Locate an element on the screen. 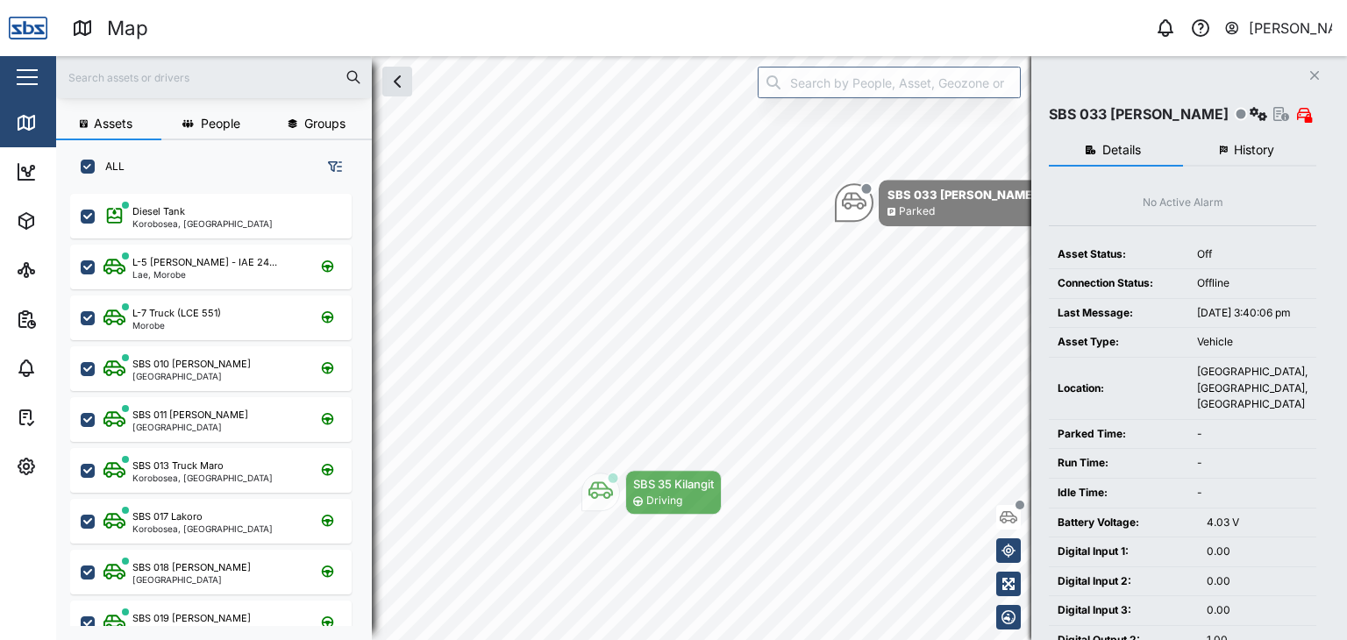 This screenshot has width=1347, height=640. img: Main Logo is located at coordinates (28, 28).